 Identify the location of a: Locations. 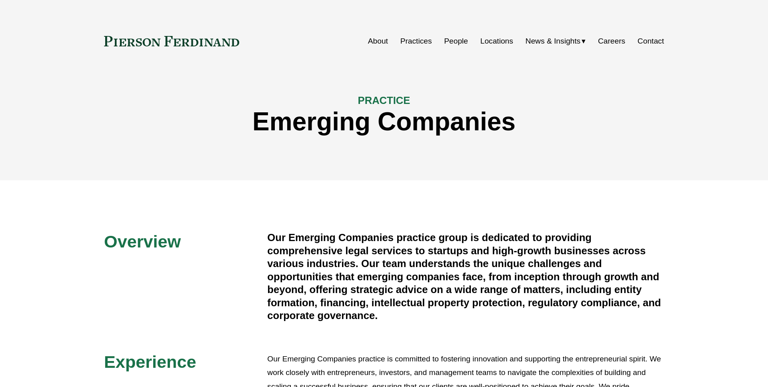
(496, 41).